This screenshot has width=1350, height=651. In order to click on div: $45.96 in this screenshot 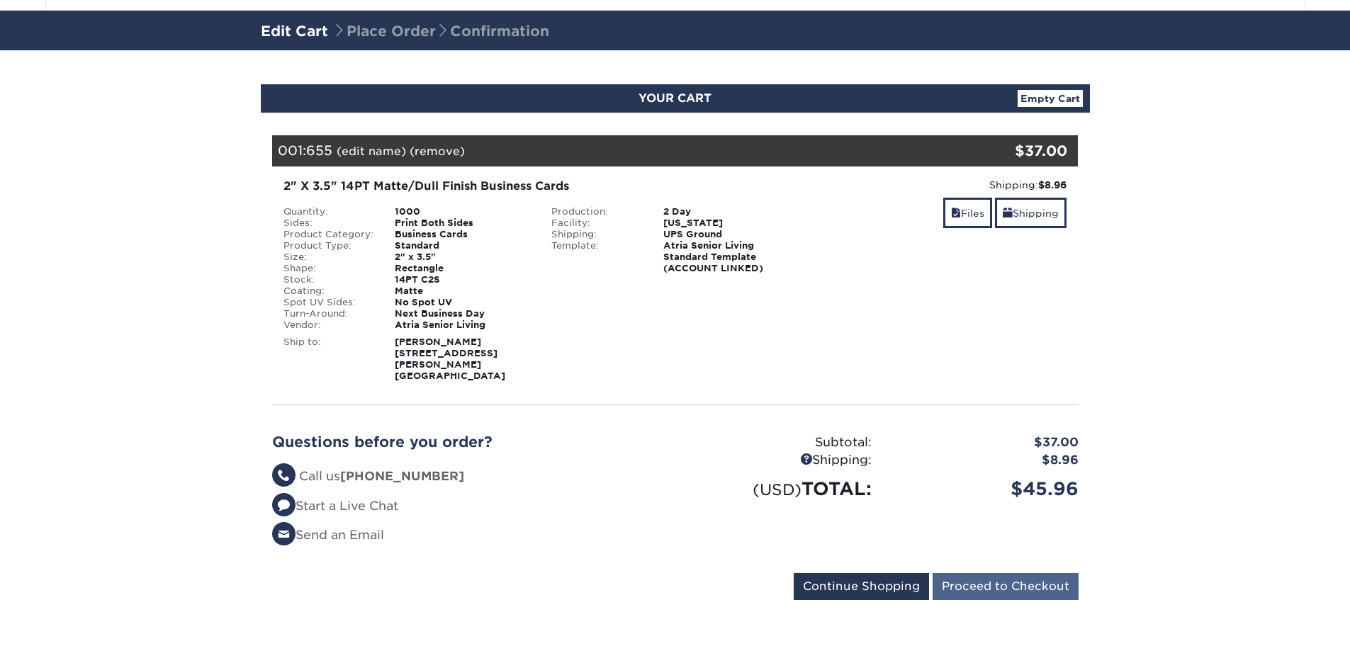, I will do `click(986, 489)`.